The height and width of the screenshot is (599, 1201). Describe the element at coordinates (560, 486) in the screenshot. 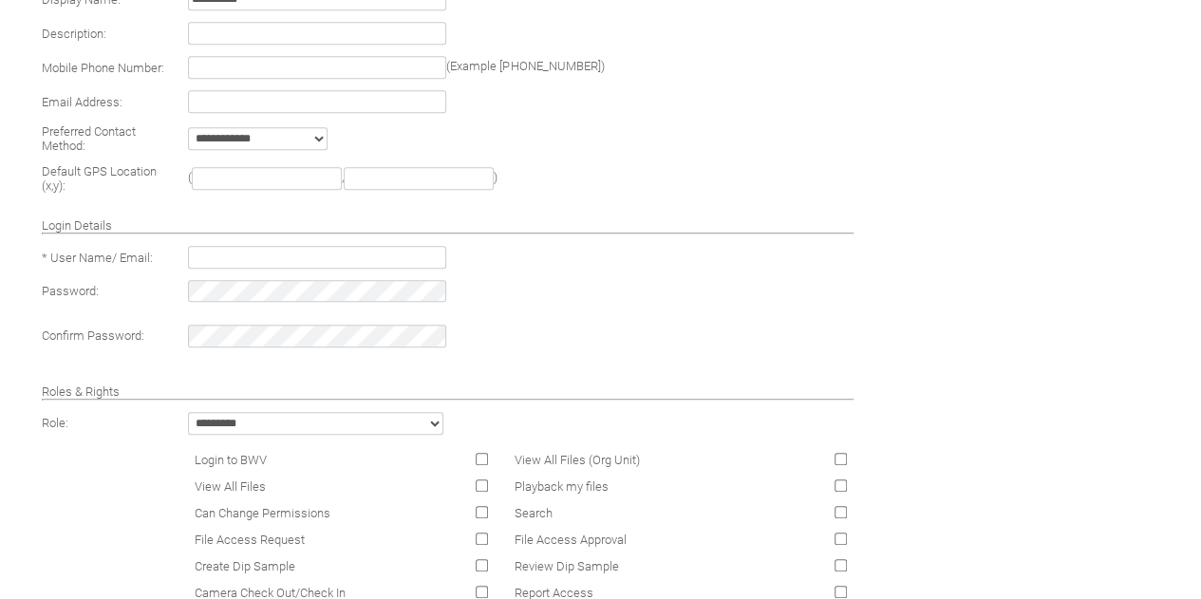

I see `span: Playback my files` at that location.